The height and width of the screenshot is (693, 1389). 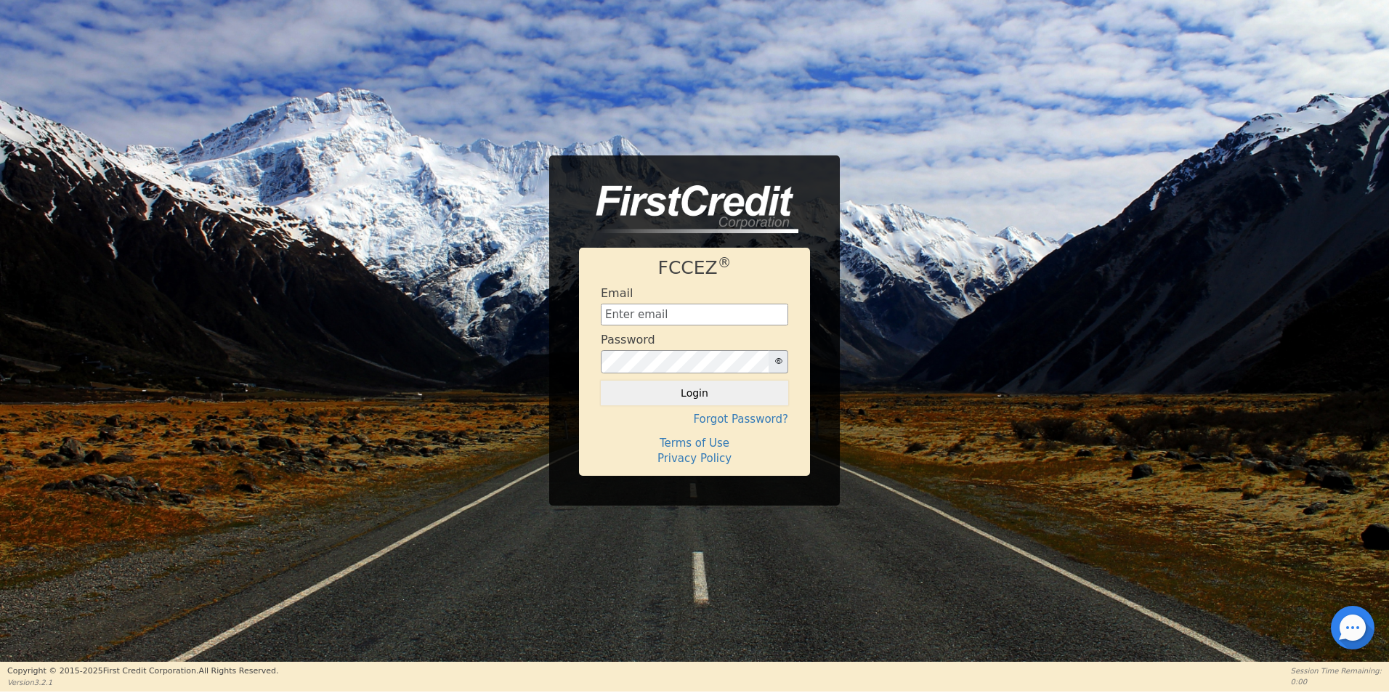 I want to click on p: 0:00, so click(x=1336, y=682).